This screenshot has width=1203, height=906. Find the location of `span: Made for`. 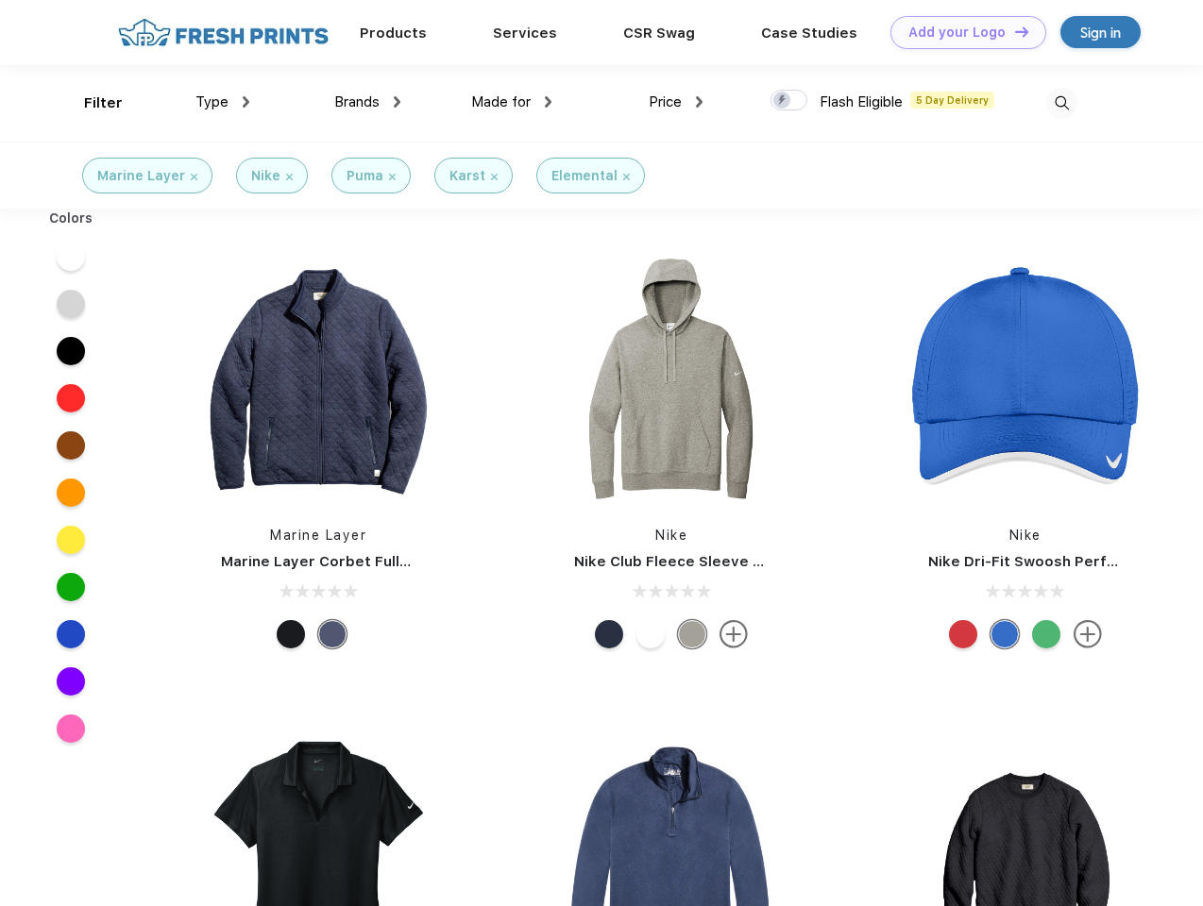

span: Made for is located at coordinates (500, 102).